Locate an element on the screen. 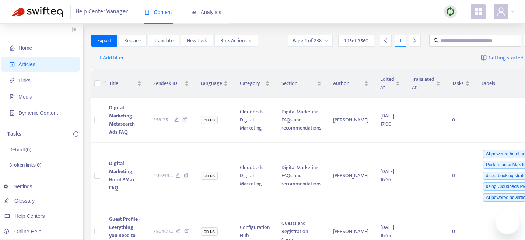 This screenshot has width=525, height=240. span: Translated At is located at coordinates (423, 83).